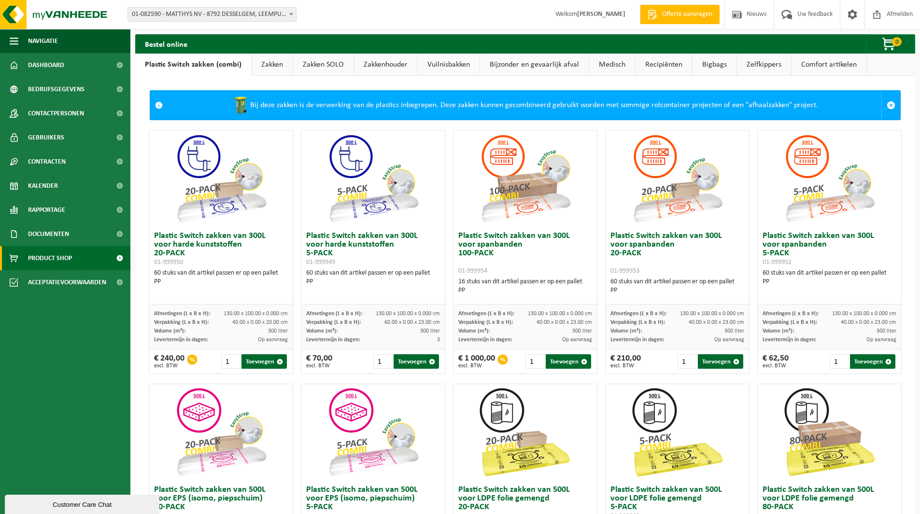  Describe the element at coordinates (777, 262) in the screenshot. I see `span: 01-999952` at that location.